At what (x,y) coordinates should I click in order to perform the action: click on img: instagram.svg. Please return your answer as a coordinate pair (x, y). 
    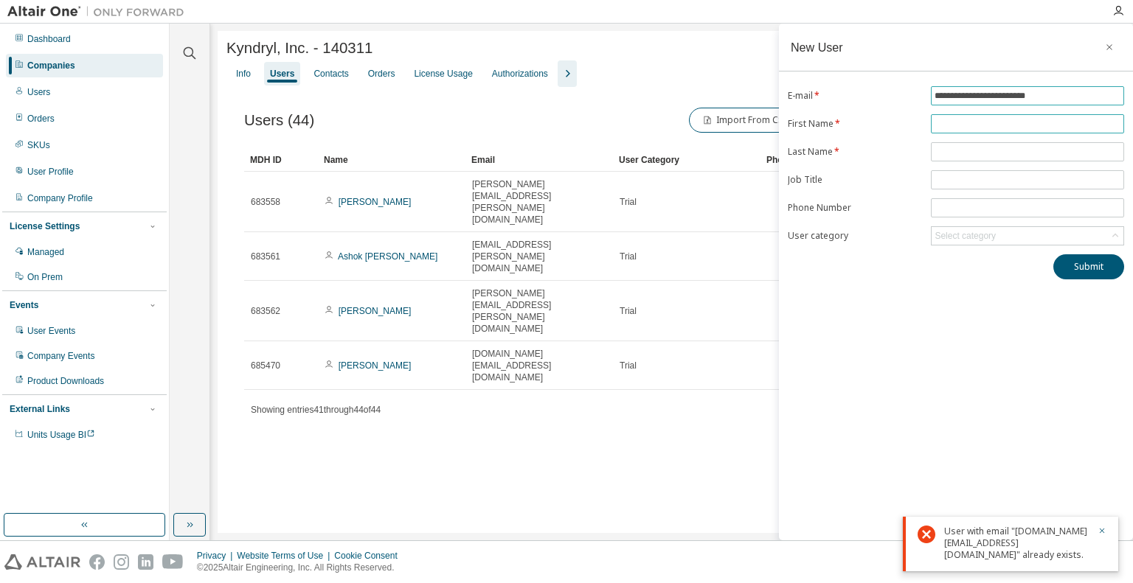
    Looking at the image, I should click on (121, 562).